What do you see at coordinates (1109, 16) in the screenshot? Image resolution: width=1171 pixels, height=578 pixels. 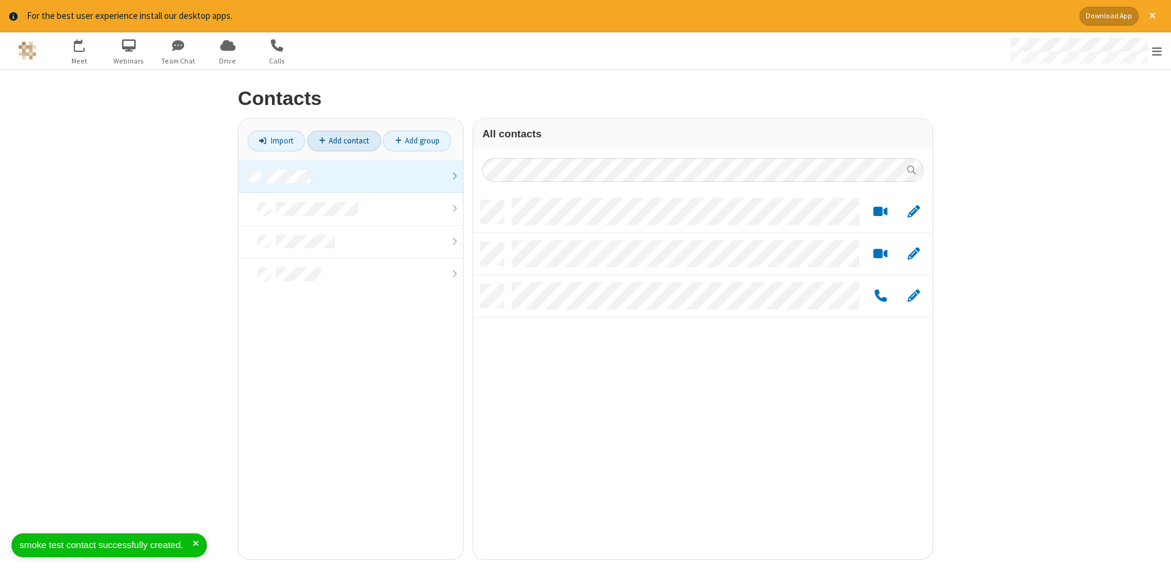 I see `button: Download App` at bounding box center [1109, 16].